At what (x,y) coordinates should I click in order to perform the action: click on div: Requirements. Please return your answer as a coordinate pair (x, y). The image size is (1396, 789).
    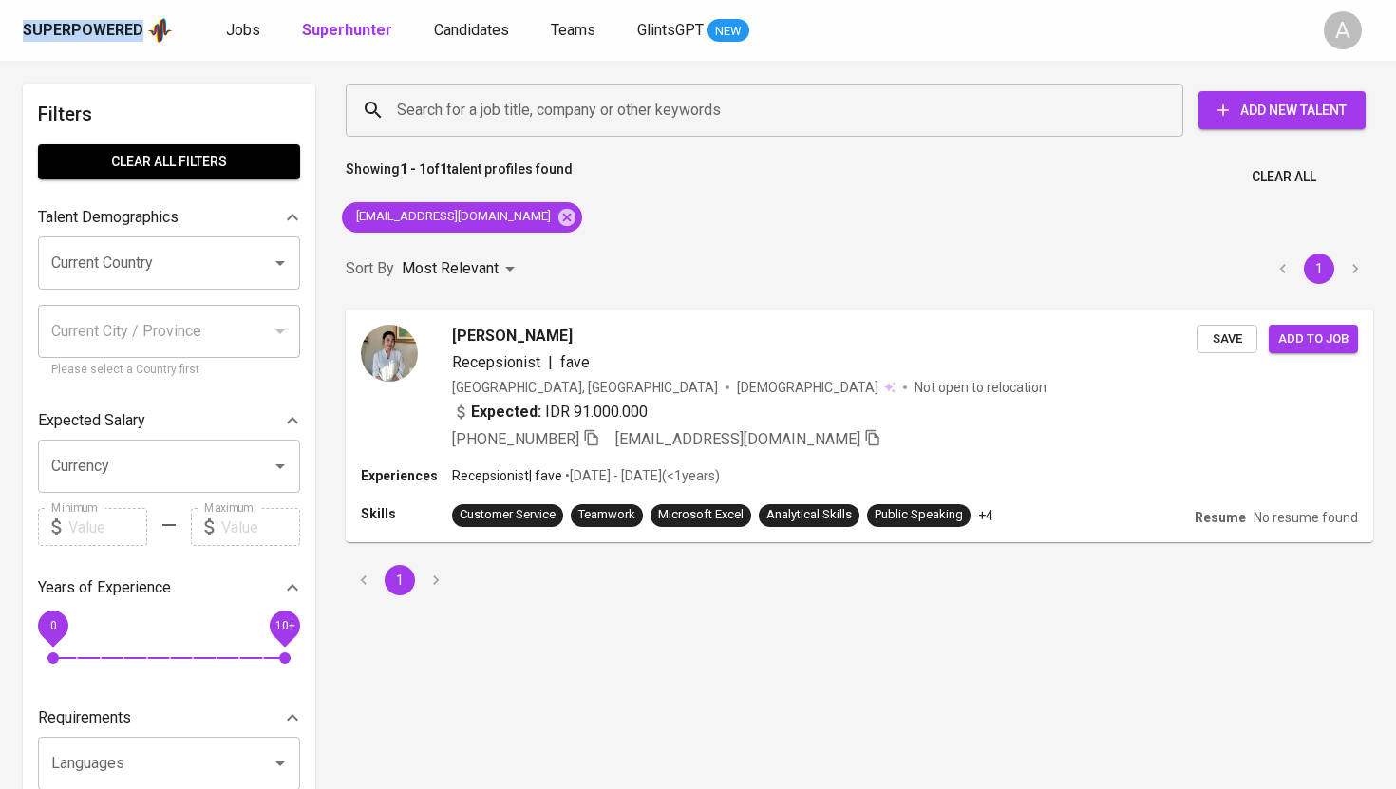
    Looking at the image, I should click on (169, 718).